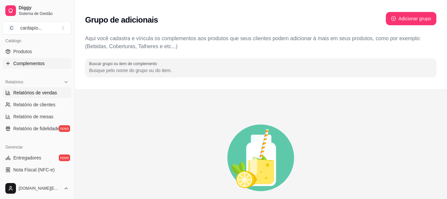  What do you see at coordinates (44, 8) in the screenshot?
I see `span: Diggy` at bounding box center [44, 8].